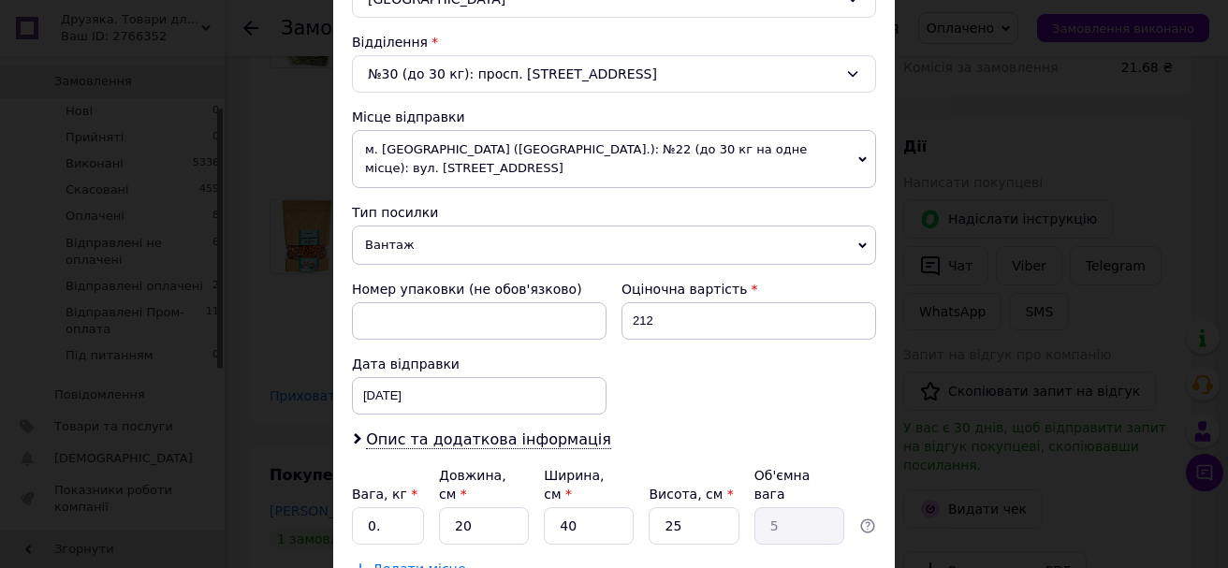 This screenshot has height=568, width=1228. I want to click on label: Вага, кг, so click(385, 494).